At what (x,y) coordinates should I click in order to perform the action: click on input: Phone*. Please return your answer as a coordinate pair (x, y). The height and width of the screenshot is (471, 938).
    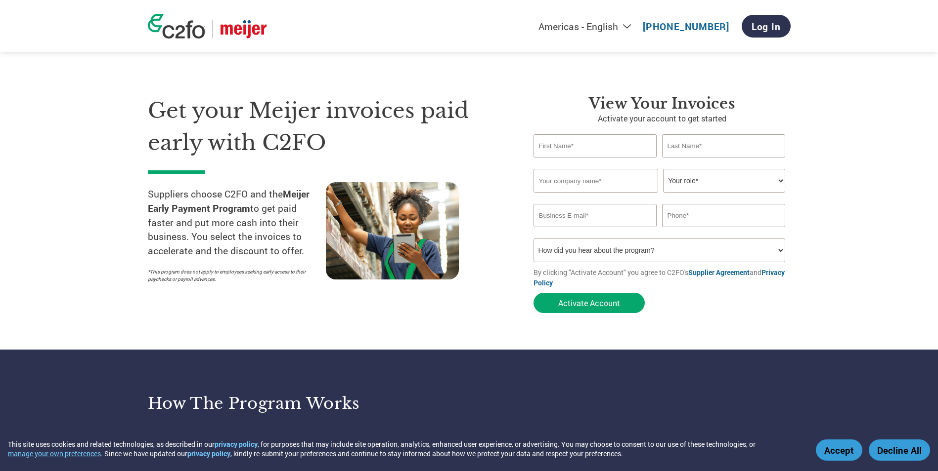
    Looking at the image, I should click on (724, 215).